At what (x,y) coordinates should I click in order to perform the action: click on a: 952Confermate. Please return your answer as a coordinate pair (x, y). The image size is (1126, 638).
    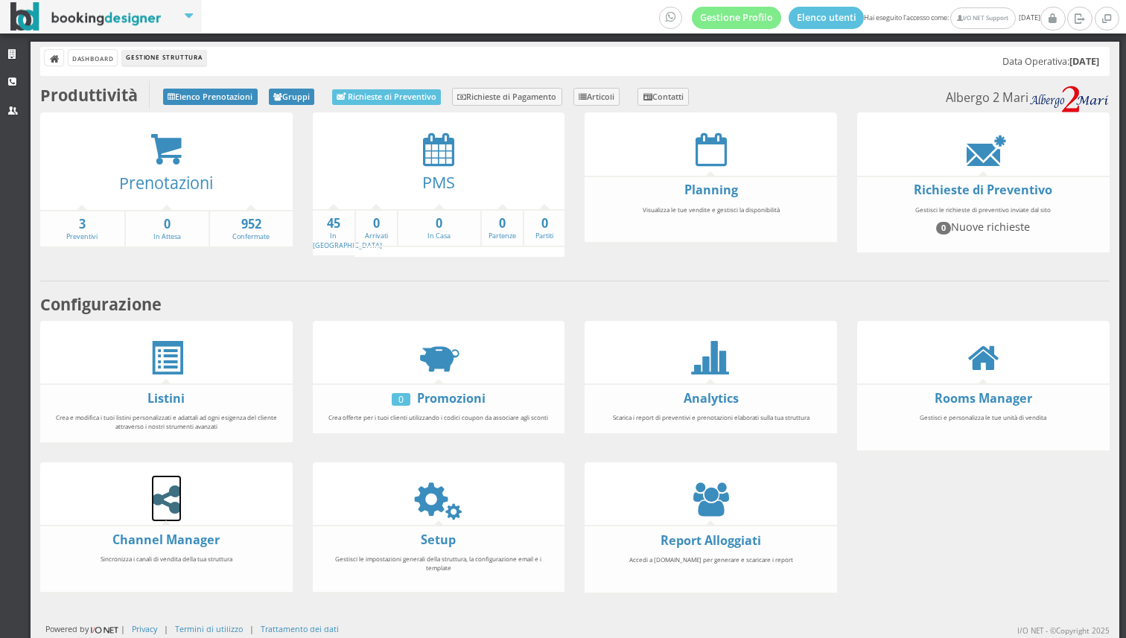
    Looking at the image, I should click on (251, 229).